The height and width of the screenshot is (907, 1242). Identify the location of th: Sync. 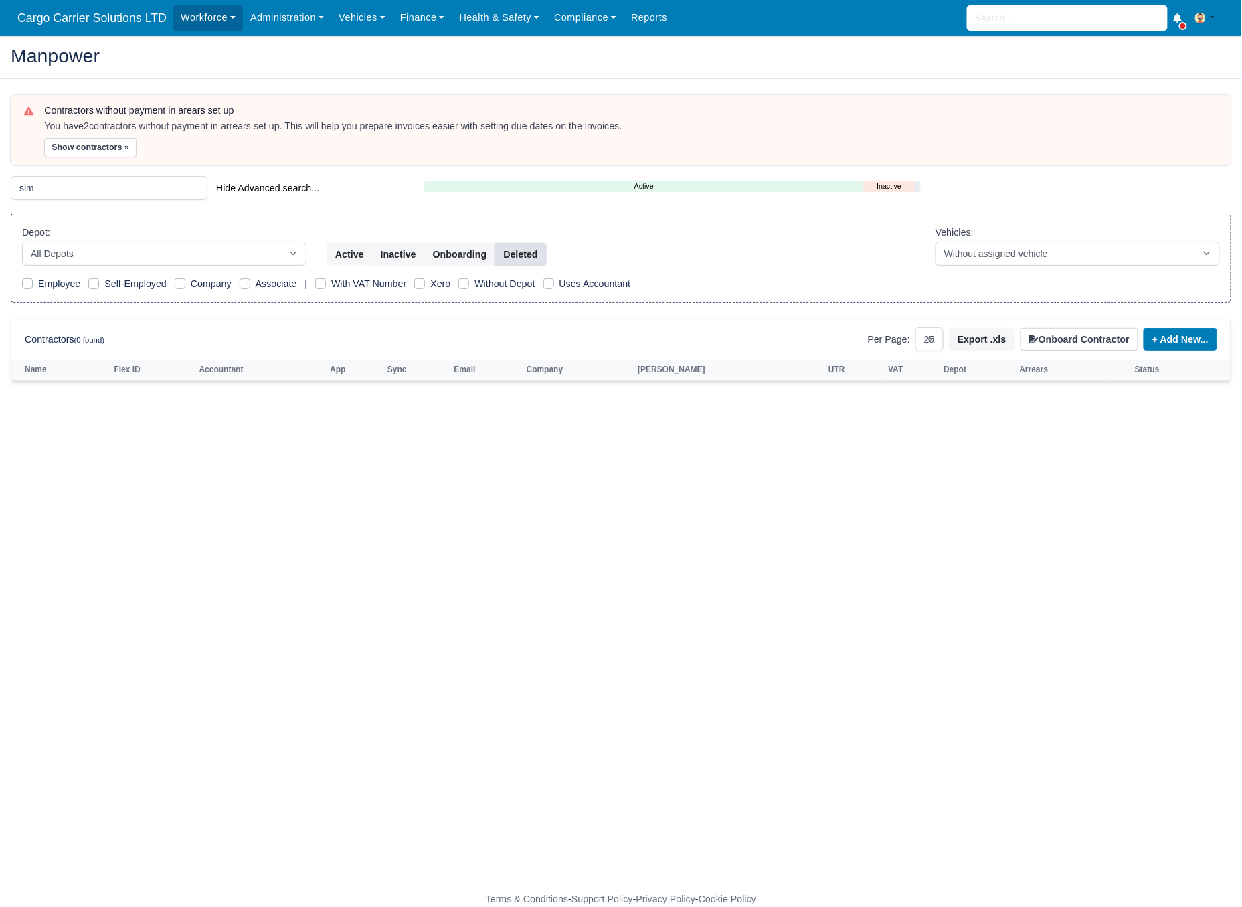
(418, 370).